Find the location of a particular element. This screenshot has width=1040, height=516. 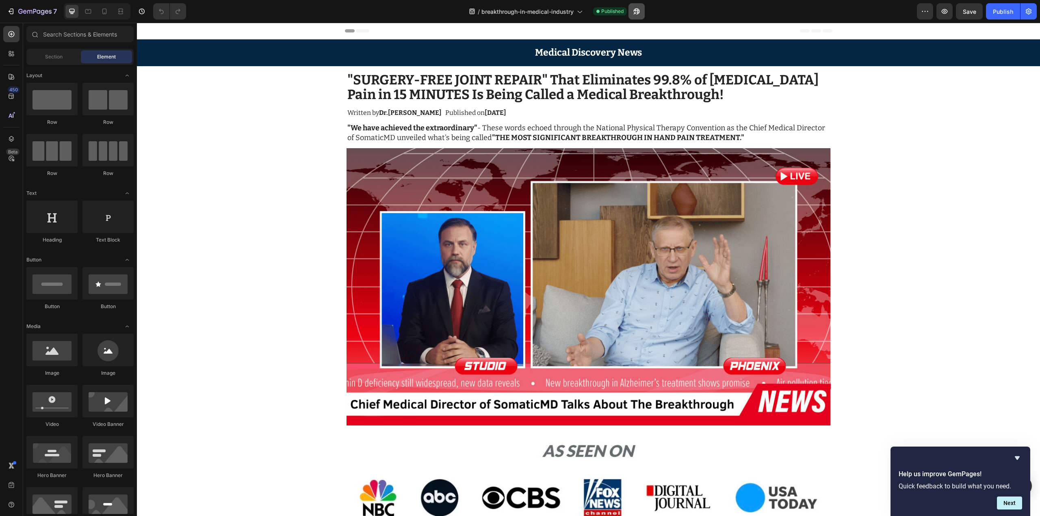

span: Published on is located at coordinates (339, 90).